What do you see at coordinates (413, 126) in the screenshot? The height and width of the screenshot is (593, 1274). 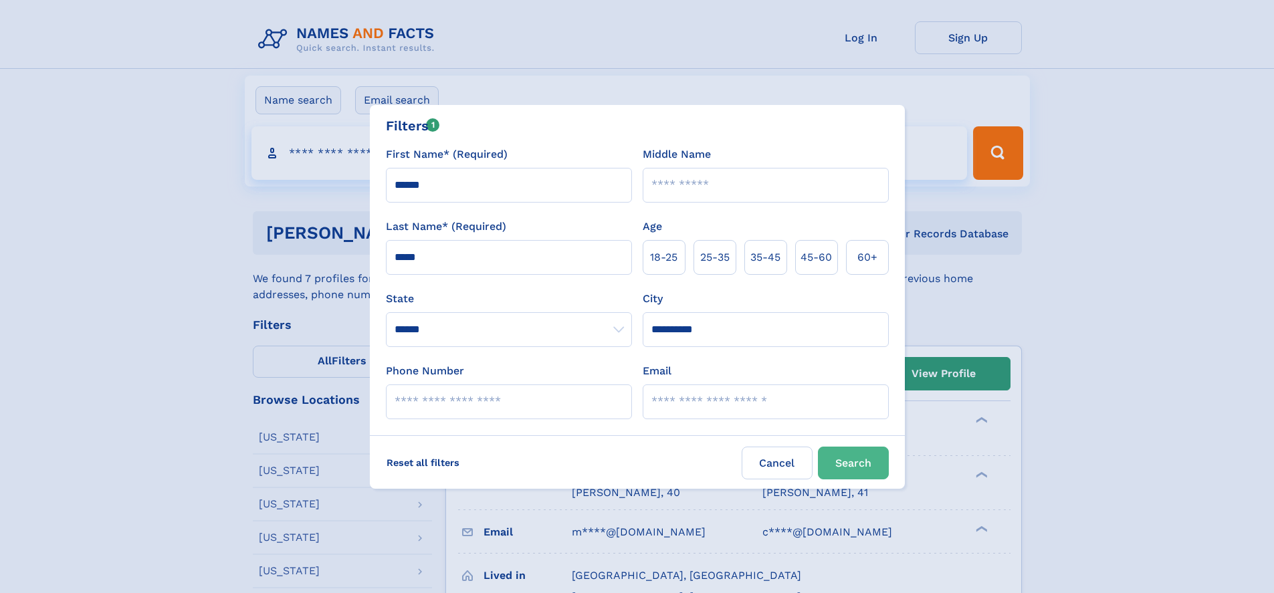 I see `div: Filters` at bounding box center [413, 126].